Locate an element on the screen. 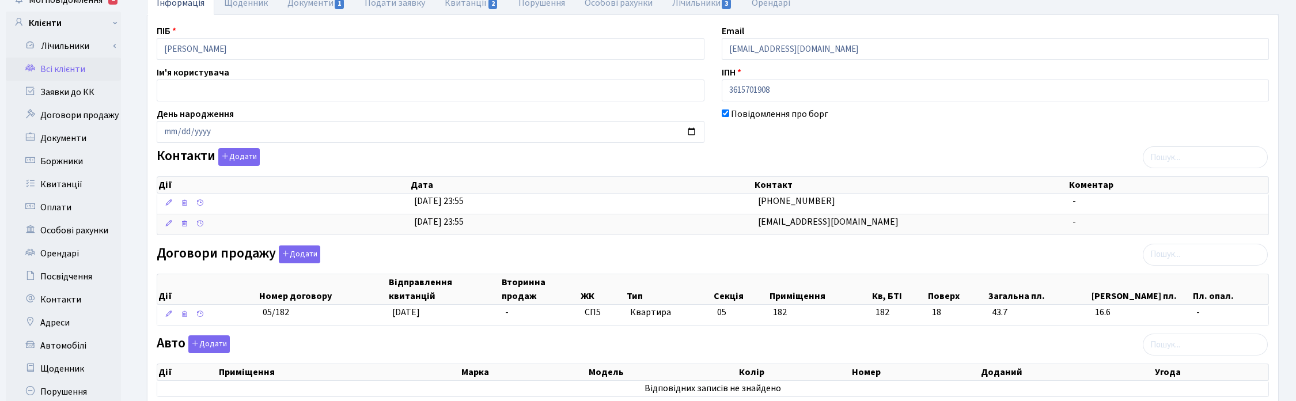 The width and height of the screenshot is (1296, 401). a: Щоденник is located at coordinates (63, 369).